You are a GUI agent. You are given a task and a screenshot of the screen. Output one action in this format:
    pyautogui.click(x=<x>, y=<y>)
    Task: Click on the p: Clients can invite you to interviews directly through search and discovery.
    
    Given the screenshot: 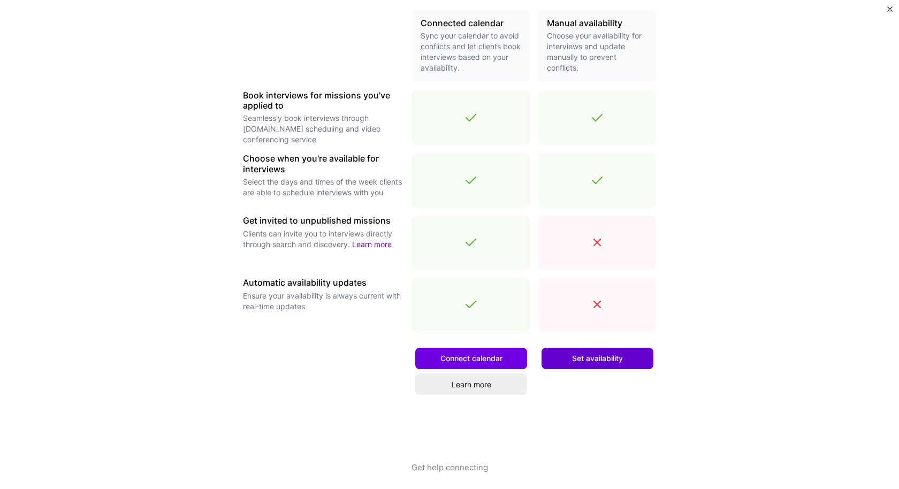 What is the action you would take?
    pyautogui.click(x=323, y=239)
    